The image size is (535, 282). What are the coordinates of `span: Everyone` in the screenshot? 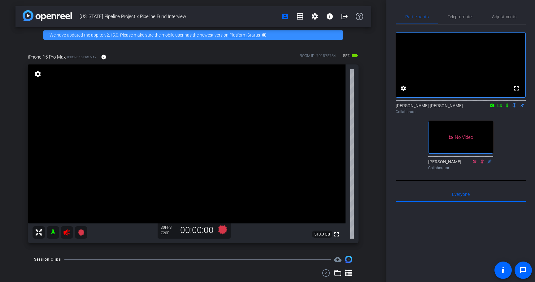 It's located at (461, 194).